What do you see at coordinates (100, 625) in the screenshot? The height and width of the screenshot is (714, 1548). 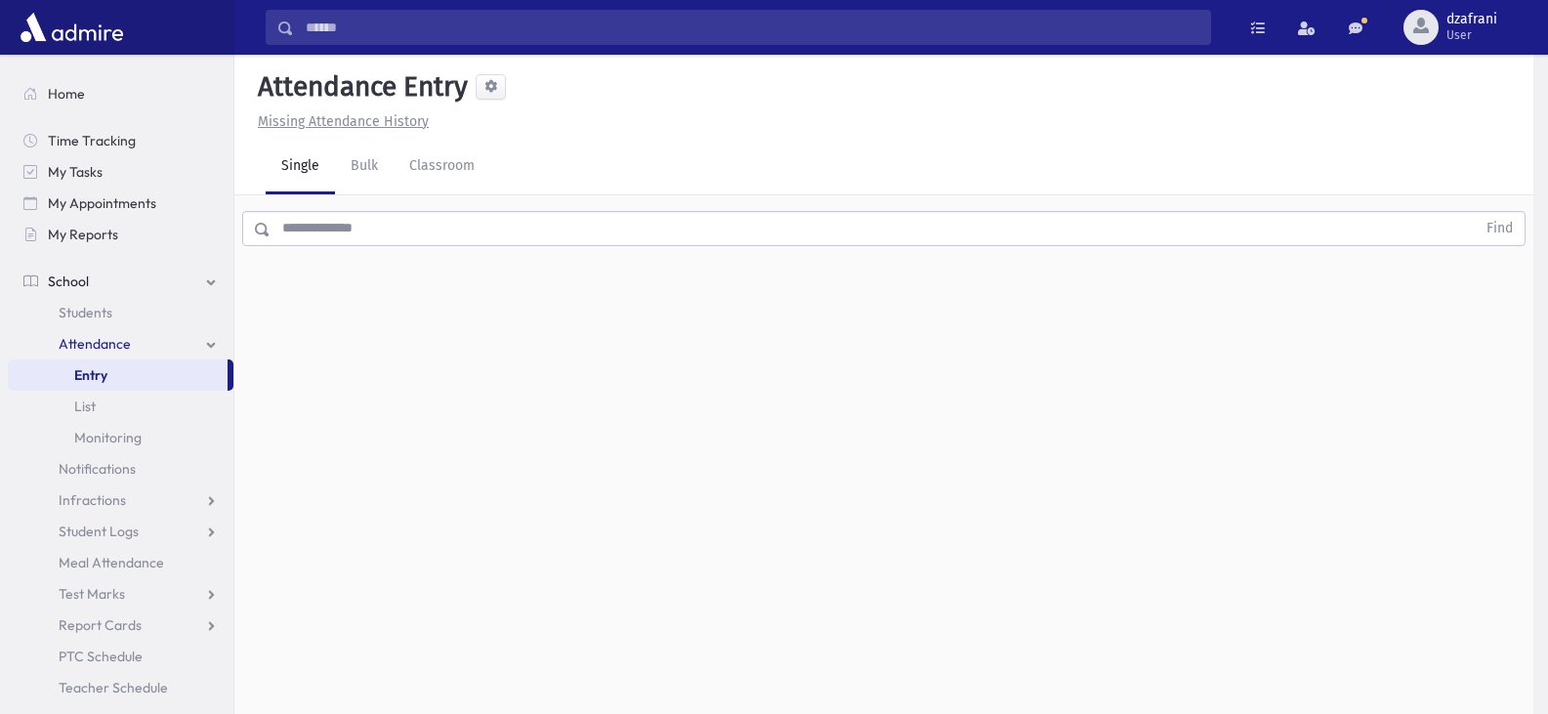 I see `span: Report Cards` at bounding box center [100, 625].